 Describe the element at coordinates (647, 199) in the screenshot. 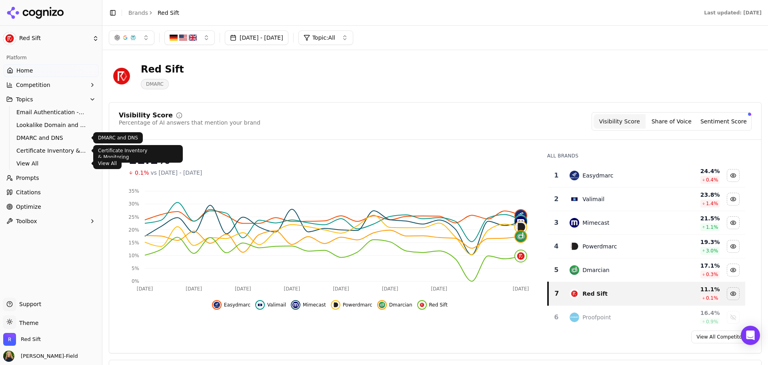

I see `tr: 2valimailValimail23.8%1.4%Hide valimail data` at that location.